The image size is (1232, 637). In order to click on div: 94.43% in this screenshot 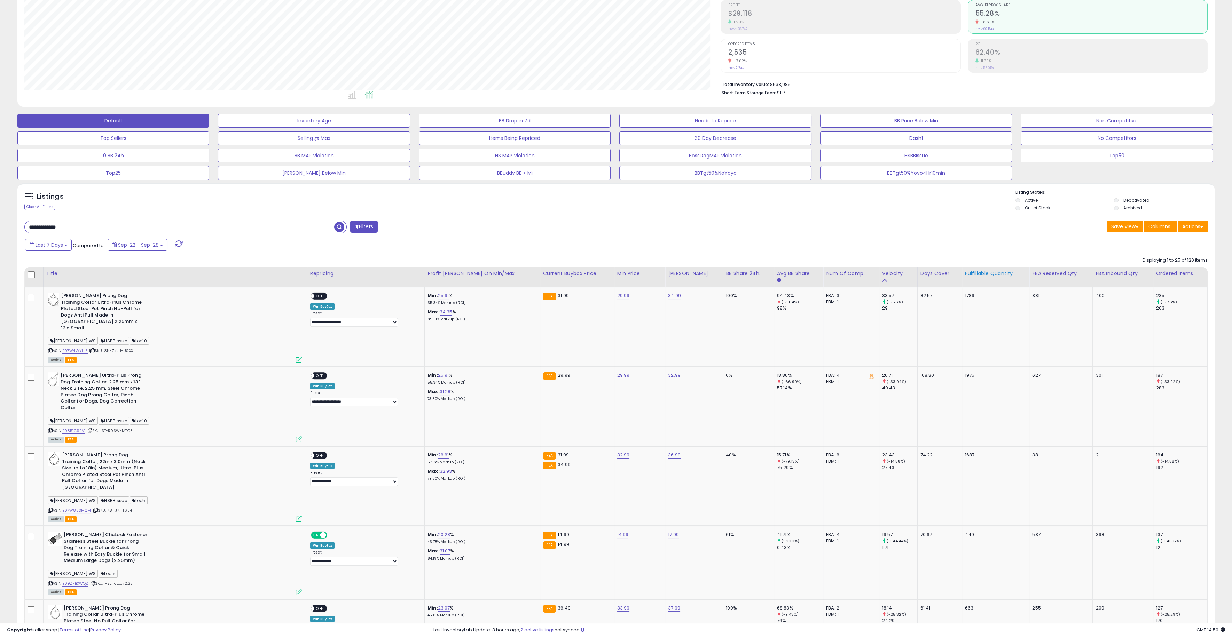, I will do `click(800, 296)`.